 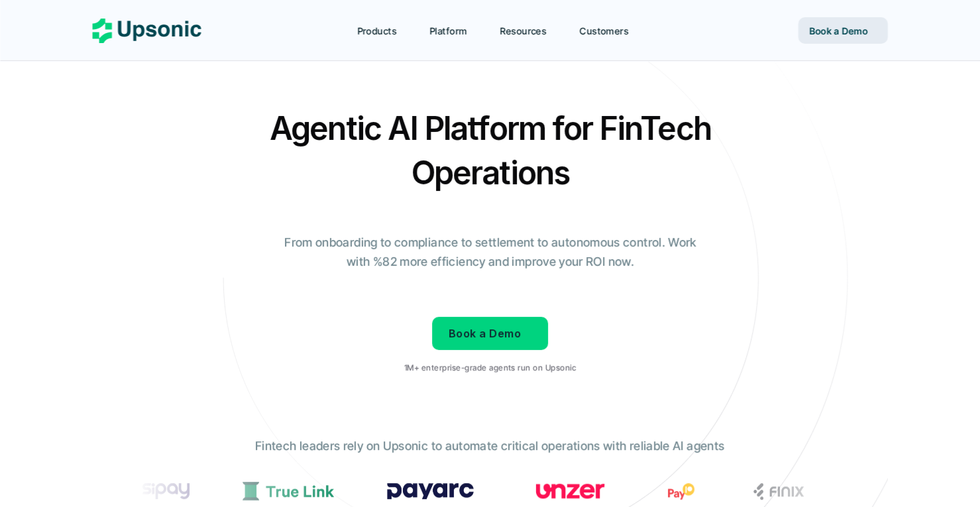 I want to click on p: Customers, so click(x=604, y=30).